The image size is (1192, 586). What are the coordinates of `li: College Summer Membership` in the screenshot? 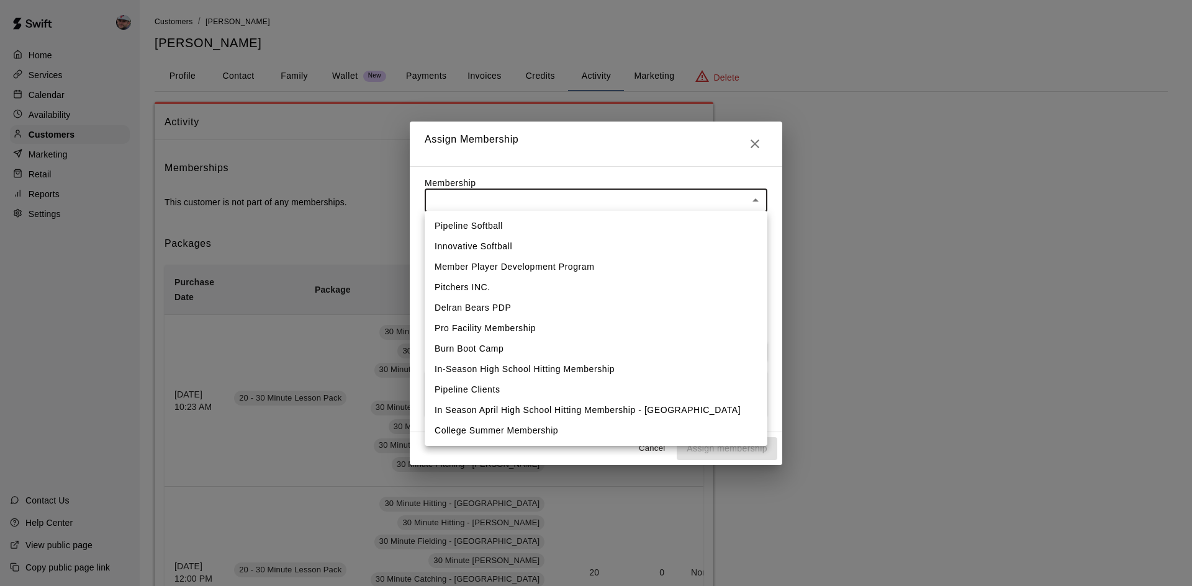 It's located at (596, 431).